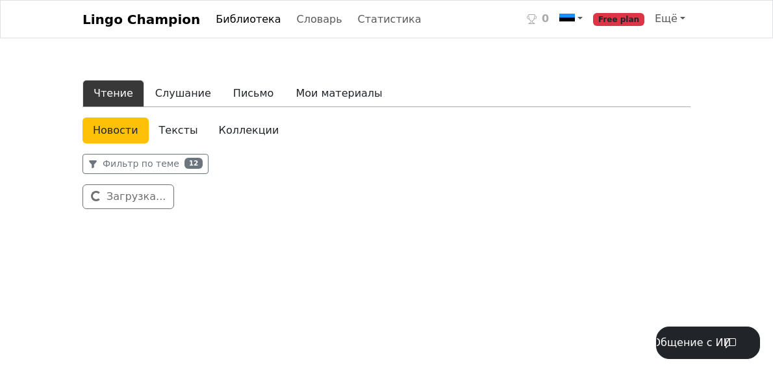 Image resolution: width=773 pixels, height=372 pixels. What do you see at coordinates (338, 94) in the screenshot?
I see `button: Мои материалы` at bounding box center [338, 94].